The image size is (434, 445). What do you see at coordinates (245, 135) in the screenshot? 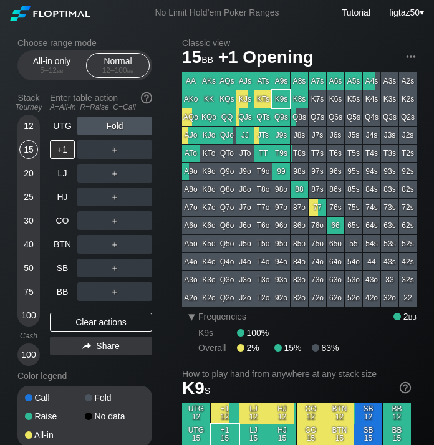
I see `div: JJ` at bounding box center [245, 135].